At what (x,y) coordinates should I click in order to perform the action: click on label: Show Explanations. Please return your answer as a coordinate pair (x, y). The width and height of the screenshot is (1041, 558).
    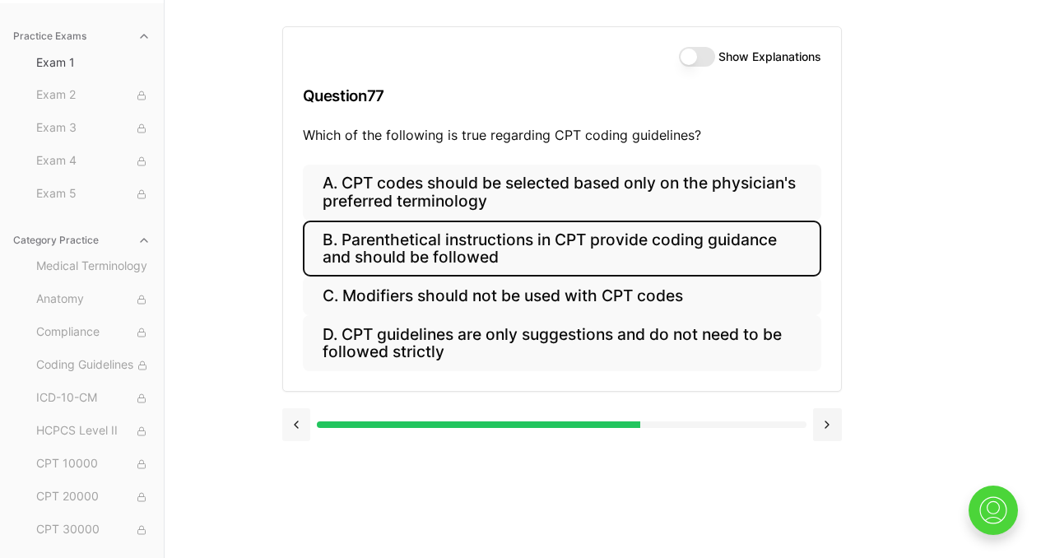
    Looking at the image, I should click on (770, 57).